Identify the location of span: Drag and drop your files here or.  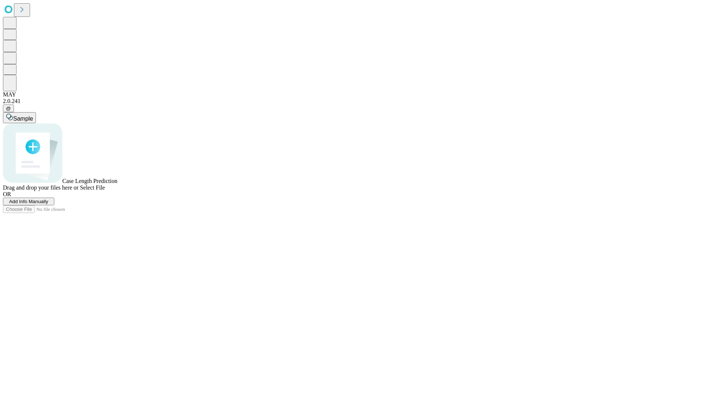
(41, 187).